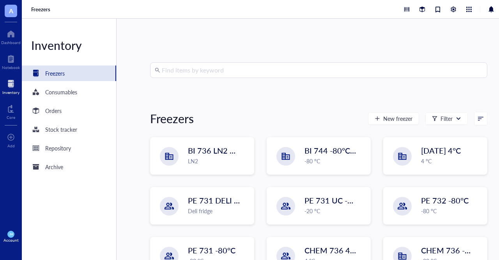  What do you see at coordinates (11, 146) in the screenshot?
I see `div: Add` at bounding box center [11, 146].